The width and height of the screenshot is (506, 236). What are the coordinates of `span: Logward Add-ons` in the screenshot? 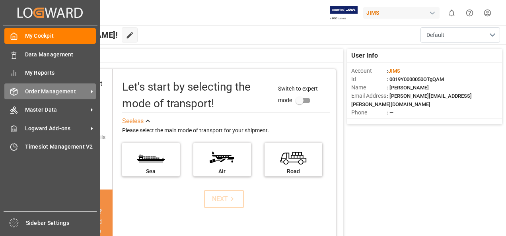 It's located at (57, 129).